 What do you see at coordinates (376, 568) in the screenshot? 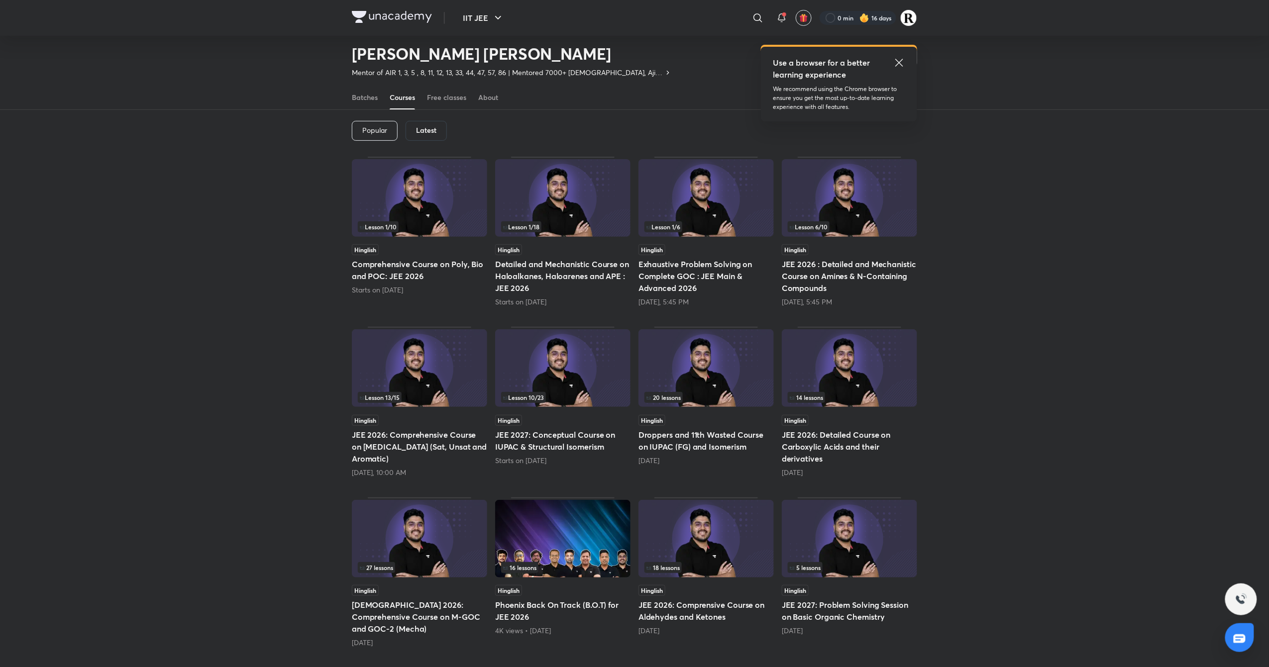
I see `span: 27 lessons` at bounding box center [376, 568].